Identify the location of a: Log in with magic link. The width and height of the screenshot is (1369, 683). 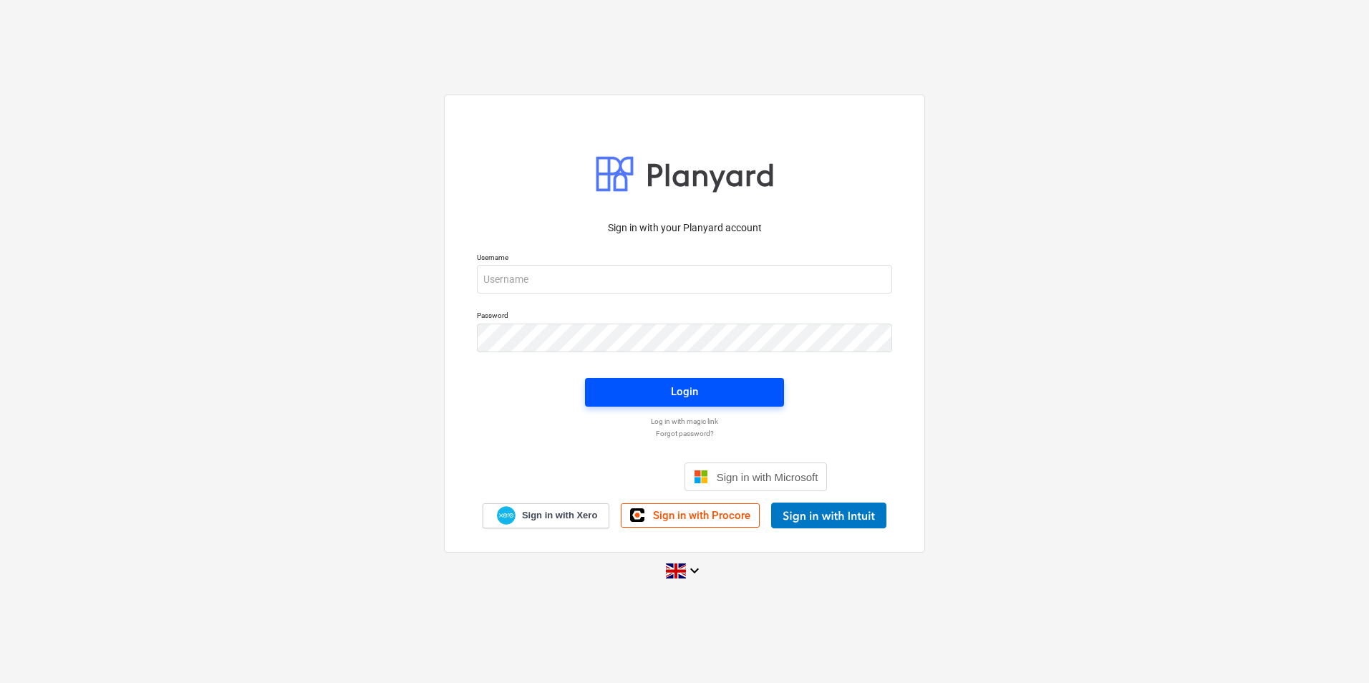
(685, 421).